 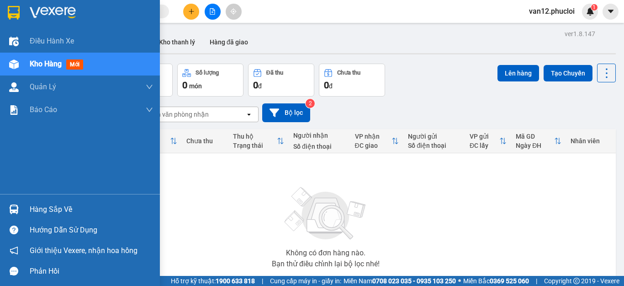 What do you see at coordinates (210, 80) in the screenshot?
I see `button: Số lượng0món` at bounding box center [210, 80].